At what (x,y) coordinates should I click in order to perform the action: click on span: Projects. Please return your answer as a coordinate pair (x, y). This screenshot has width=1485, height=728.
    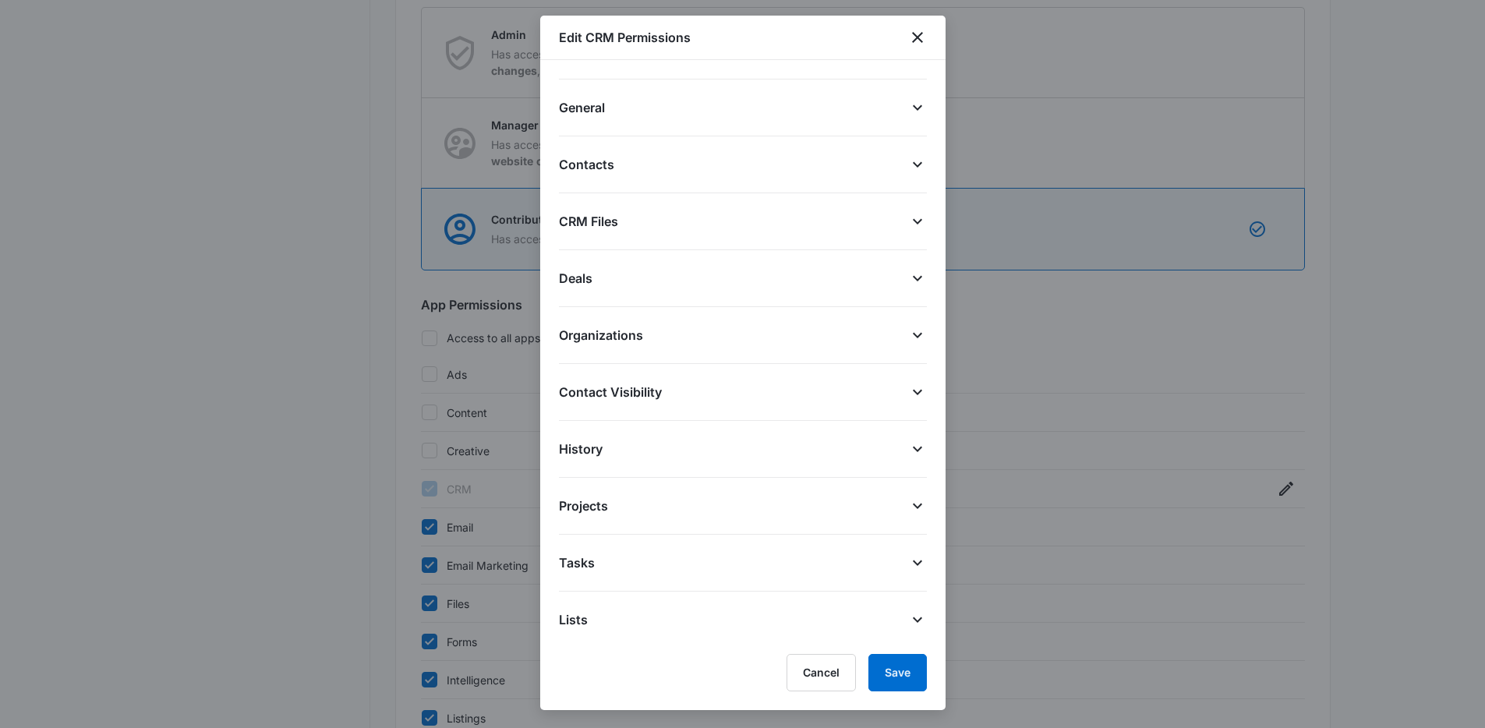
    Looking at the image, I should click on (583, 506).